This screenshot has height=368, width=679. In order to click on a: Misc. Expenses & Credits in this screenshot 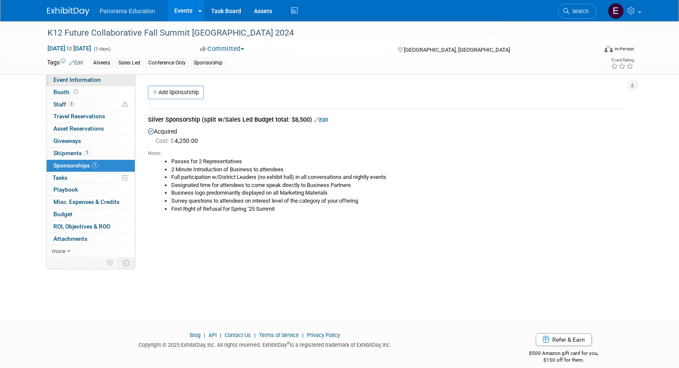, I will do `click(91, 202)`.